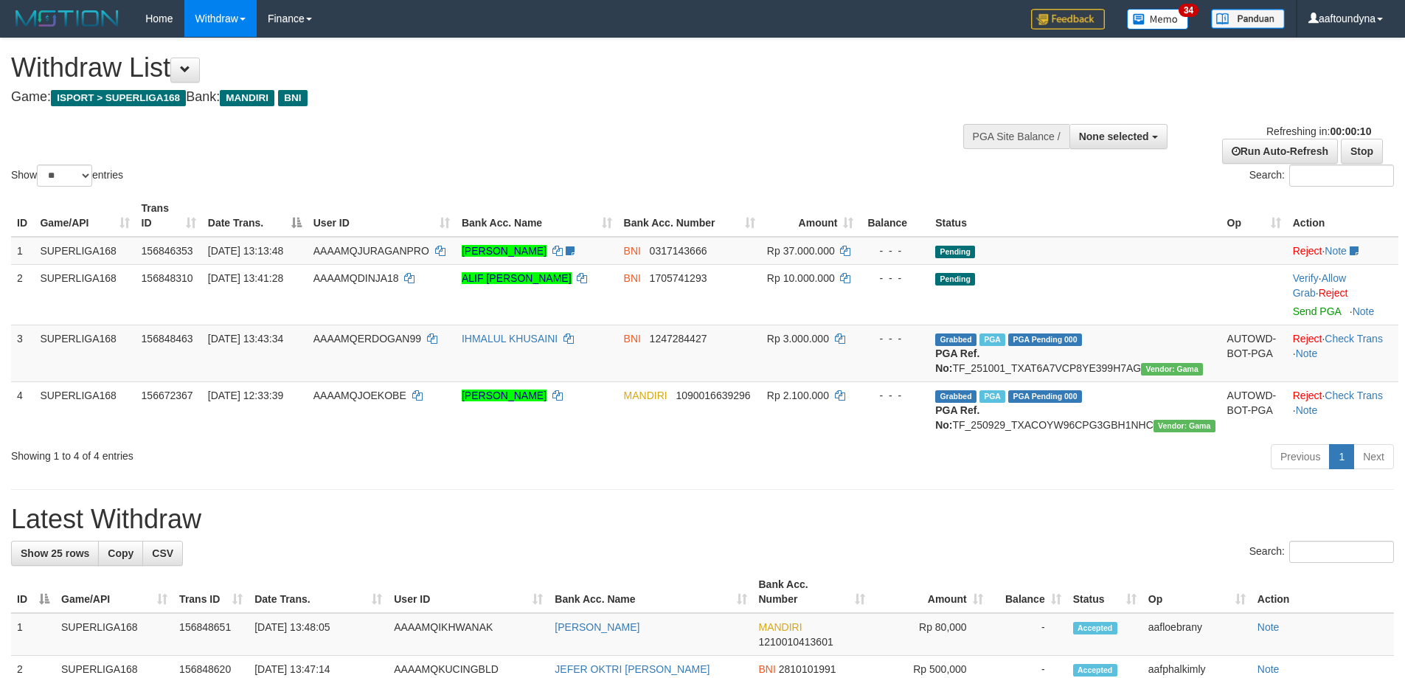  What do you see at coordinates (930, 634) in the screenshot?
I see `td: Rp 80,000` at bounding box center [930, 634].